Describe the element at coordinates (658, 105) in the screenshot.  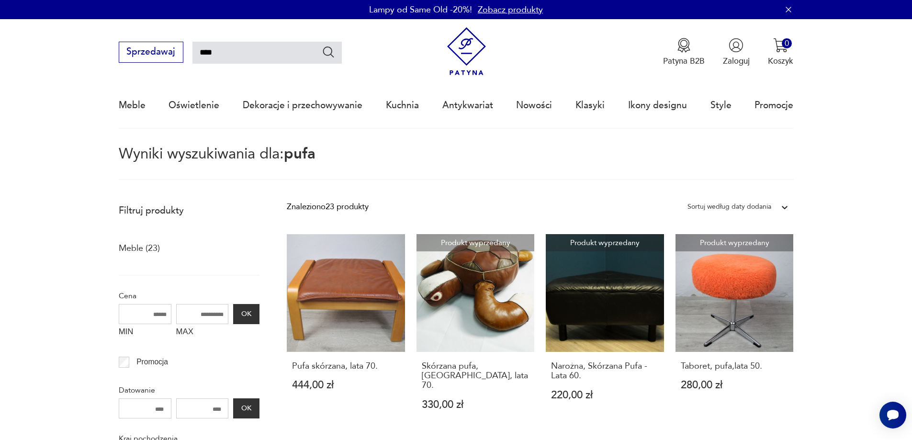
I see `a: Ikony designu` at that location.